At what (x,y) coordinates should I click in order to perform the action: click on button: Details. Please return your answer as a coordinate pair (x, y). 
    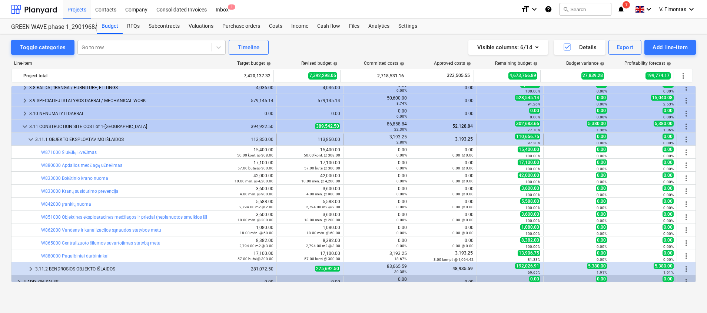
    Looking at the image, I should click on (579, 47).